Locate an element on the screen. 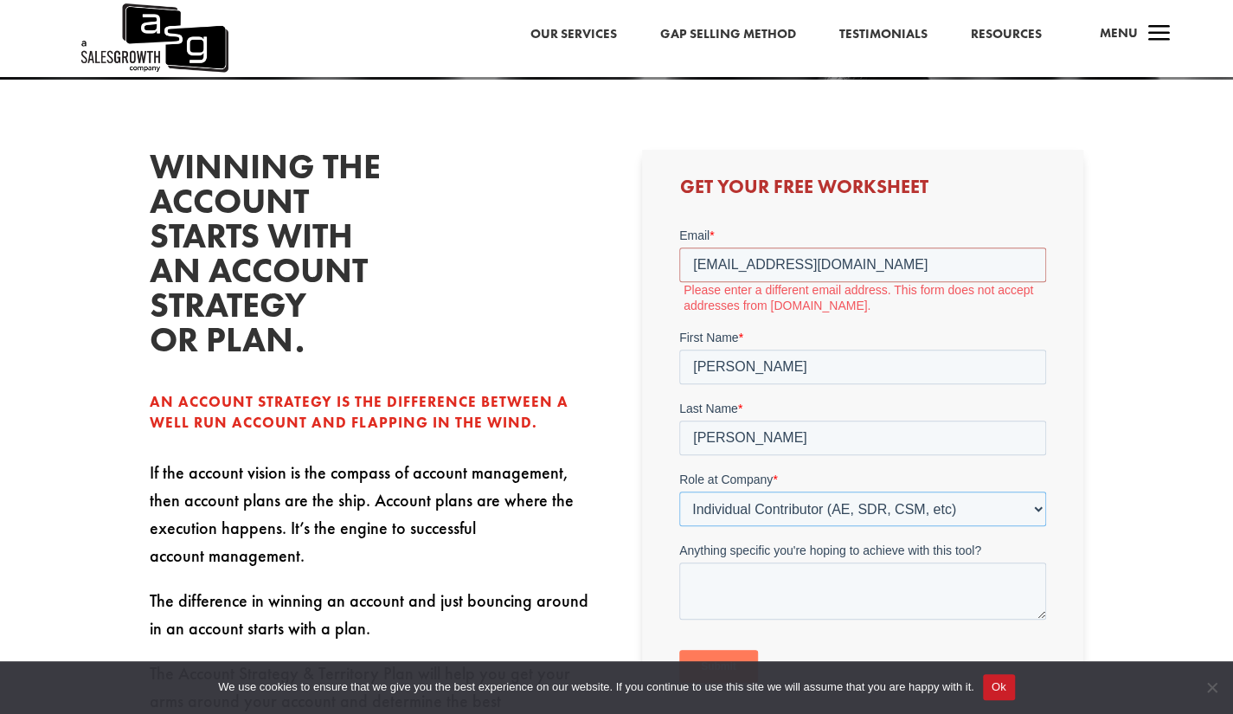 The width and height of the screenshot is (1233, 714). a: Resources is located at coordinates (1006, 35).